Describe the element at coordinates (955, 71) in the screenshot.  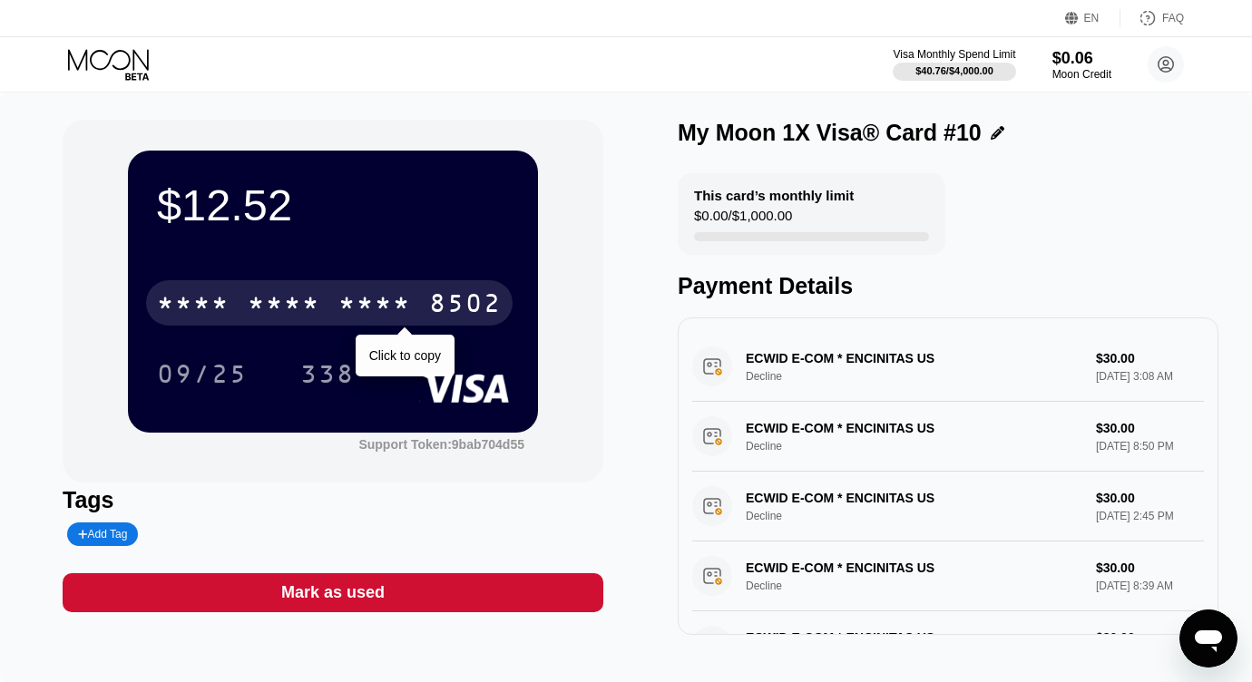
I see `div: $40.76 / $4,000.00` at that location.